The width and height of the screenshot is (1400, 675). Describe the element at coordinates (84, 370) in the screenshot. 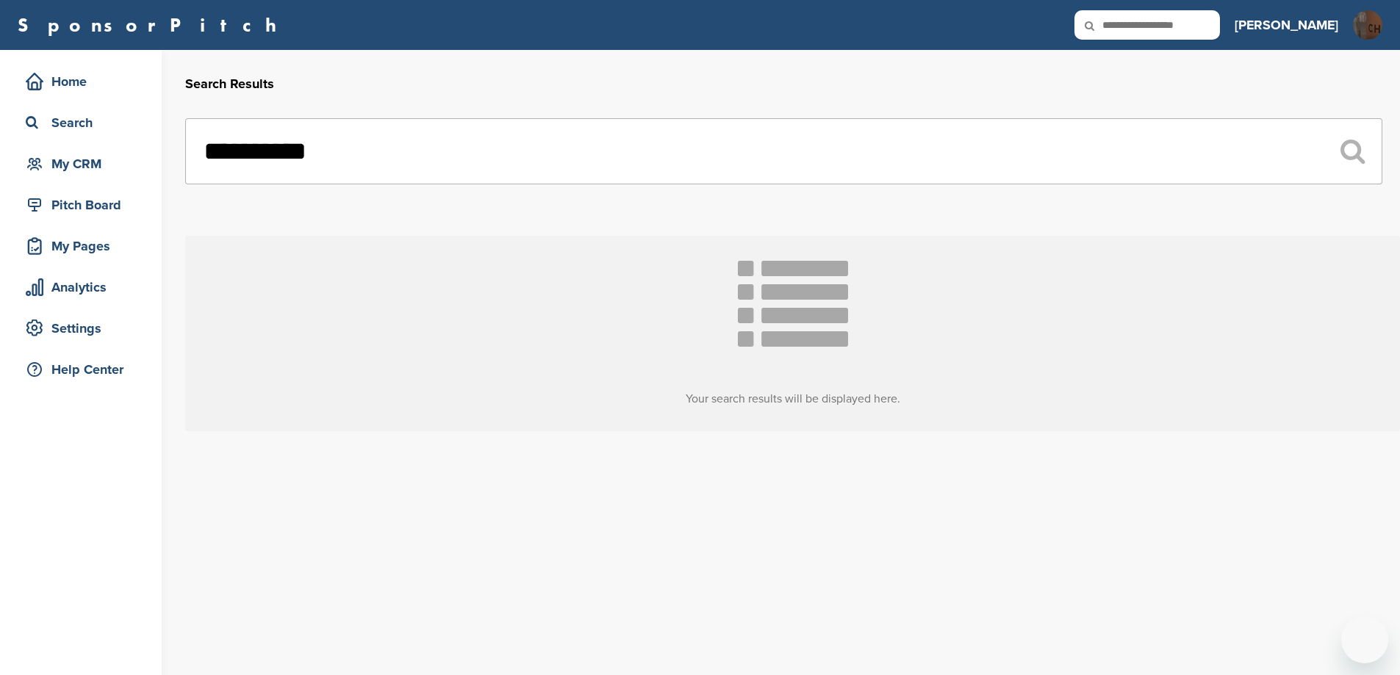

I see `div: Help Center` at that location.